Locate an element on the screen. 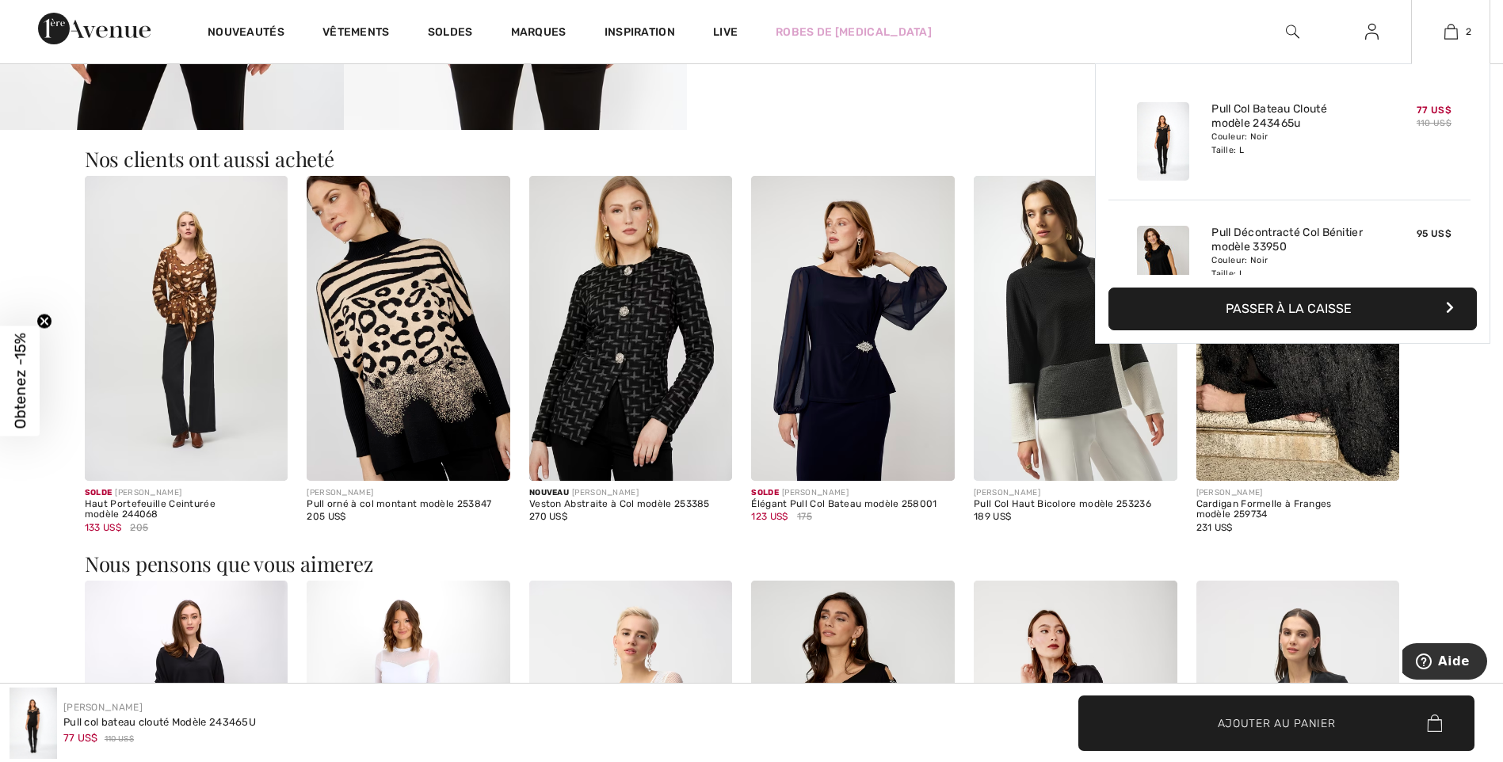  span: 175 is located at coordinates (804, 516).